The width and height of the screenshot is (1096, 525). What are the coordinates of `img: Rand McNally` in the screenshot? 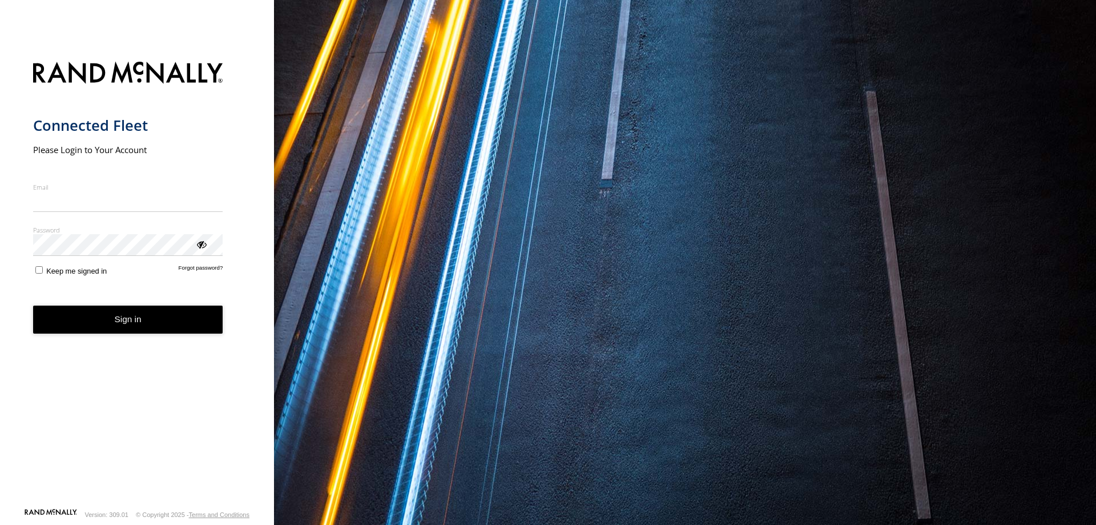 It's located at (128, 74).